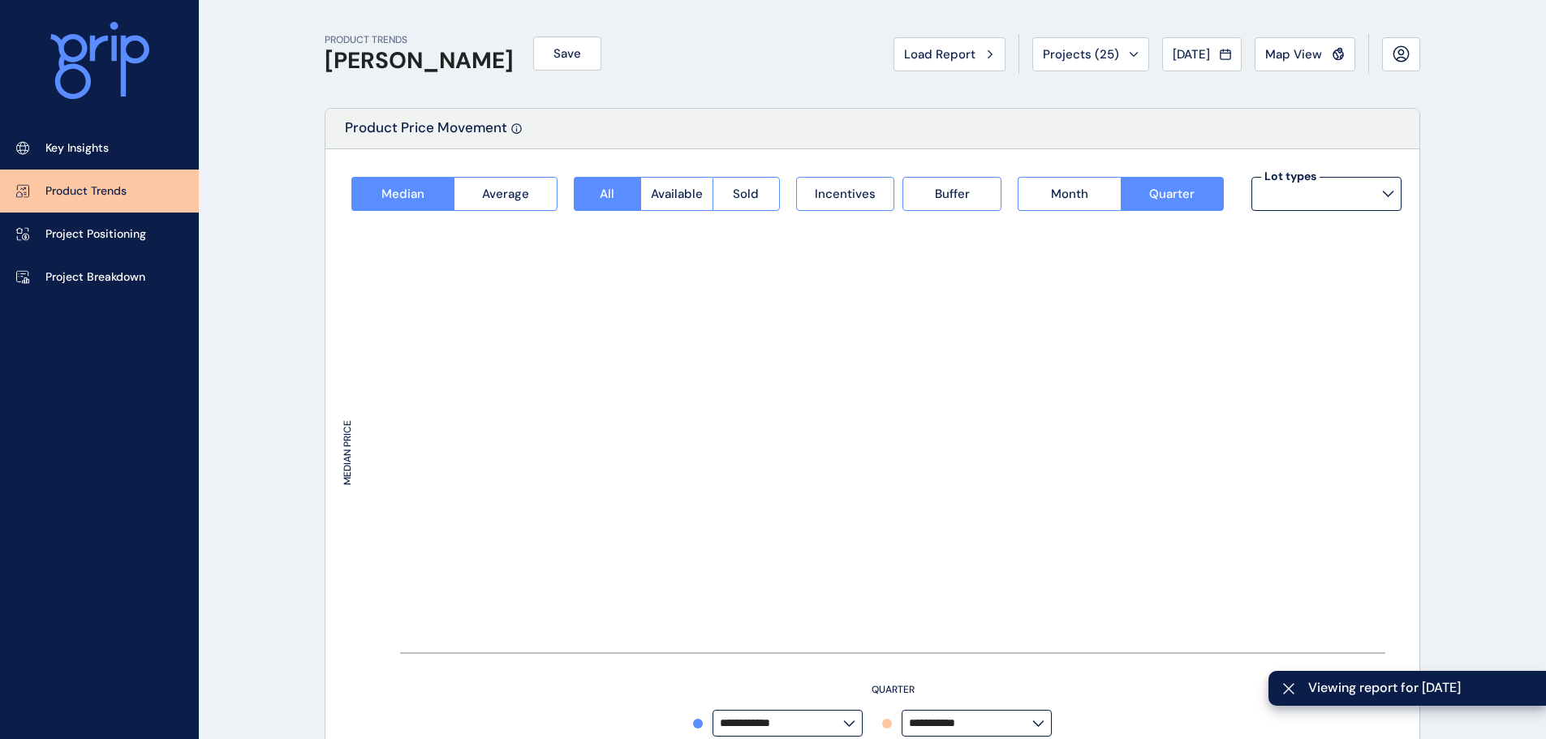 The height and width of the screenshot is (739, 1546). Describe the element at coordinates (505, 194) in the screenshot. I see `button: Average` at that location.